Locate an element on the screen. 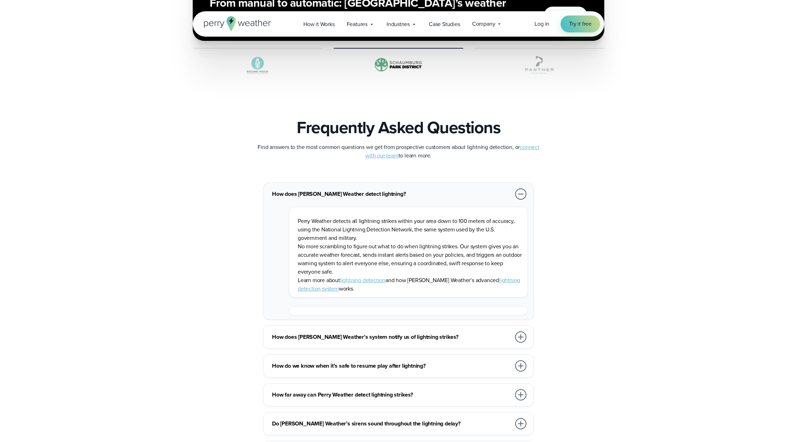 The image size is (797, 442). h3: How far away can Perry Weather detect lightning strikes? is located at coordinates (391, 395).